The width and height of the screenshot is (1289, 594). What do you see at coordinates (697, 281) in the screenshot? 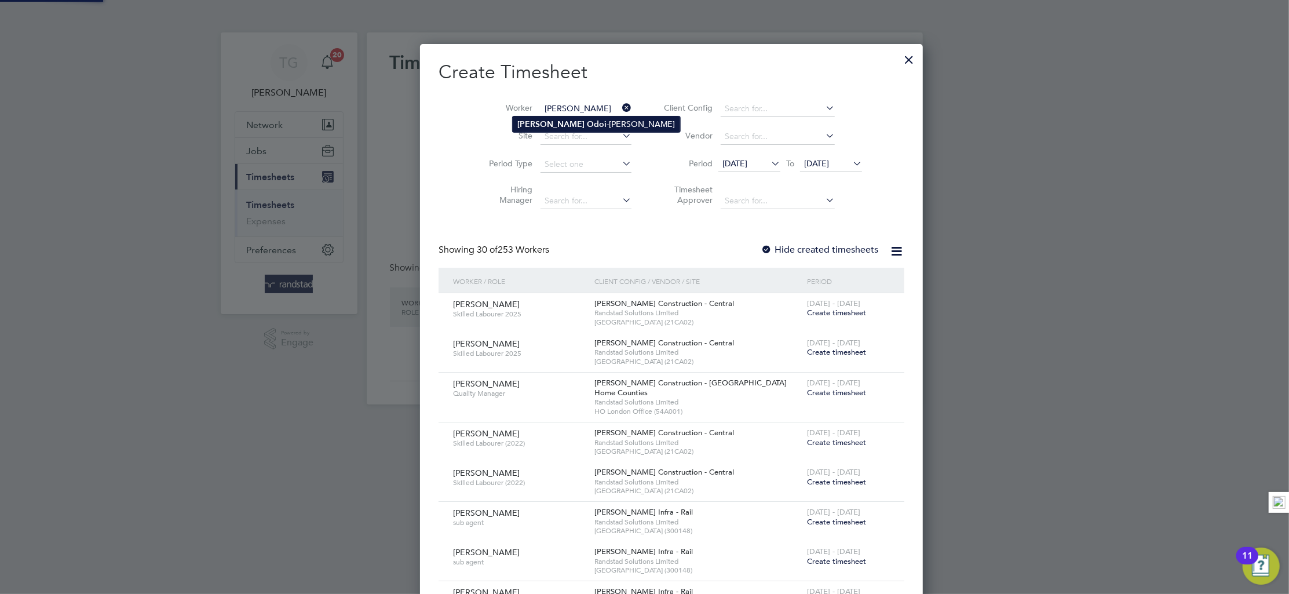
I see `div: Client Config / Vendor / Site` at bounding box center [697, 281].